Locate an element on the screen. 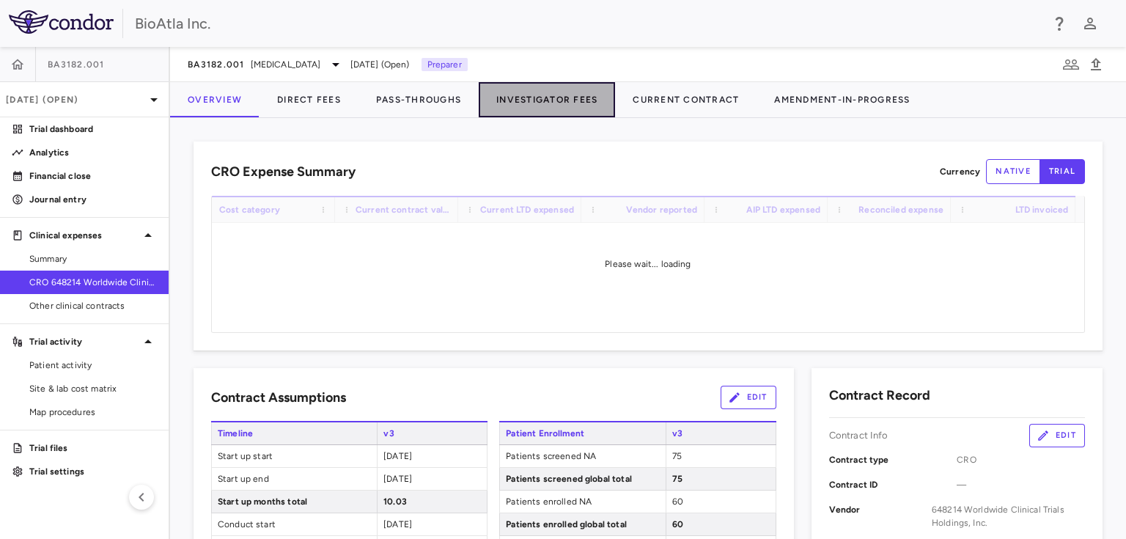  button: native is located at coordinates (1013, 172).